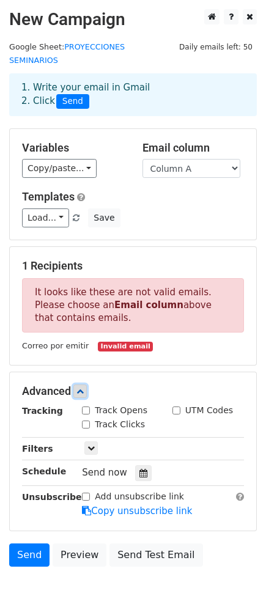  I want to click on small: Correo por emitir, so click(55, 345).